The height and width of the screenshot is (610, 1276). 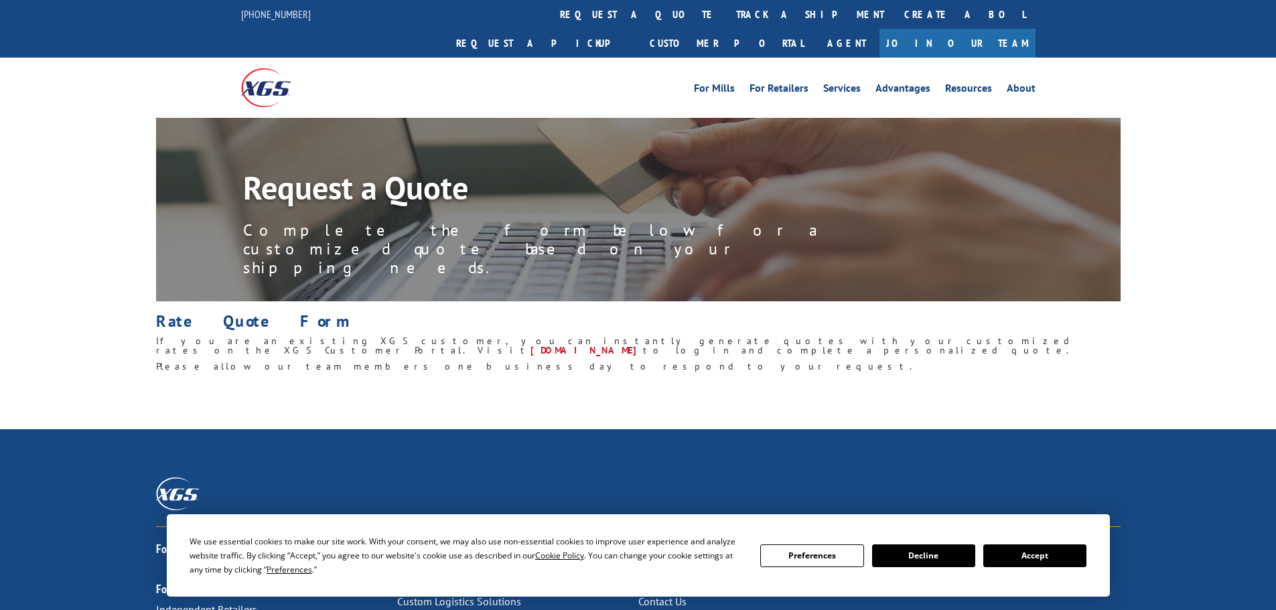 What do you see at coordinates (289, 569) in the screenshot?
I see `span: Preferences` at bounding box center [289, 569].